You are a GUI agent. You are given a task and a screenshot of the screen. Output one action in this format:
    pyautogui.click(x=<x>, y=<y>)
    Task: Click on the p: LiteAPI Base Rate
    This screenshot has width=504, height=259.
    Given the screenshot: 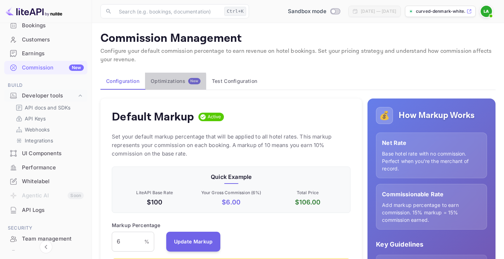 What is the action you would take?
    pyautogui.click(x=155, y=193)
    